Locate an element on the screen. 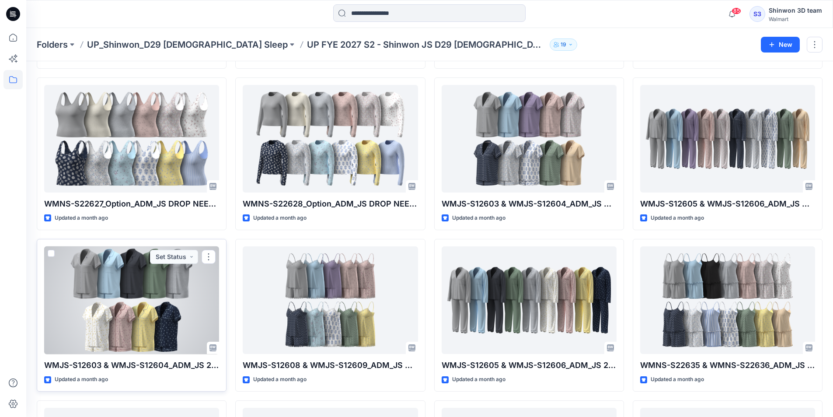 This screenshot has height=417, width=833. a: WMJS-S12603 & WMJS-S12604_ADM_JS MODAL SPAN SS NOTCH TOP & SHORT SET is located at coordinates (529, 139).